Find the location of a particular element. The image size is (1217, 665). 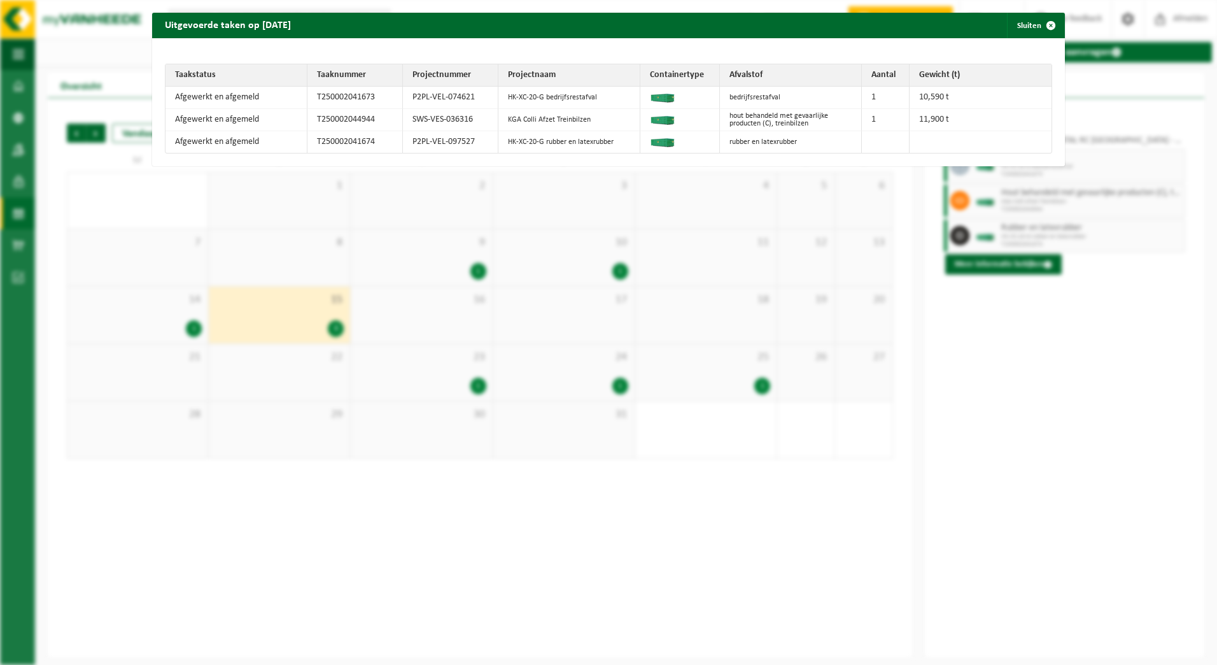

th: Aantal is located at coordinates (886, 75).